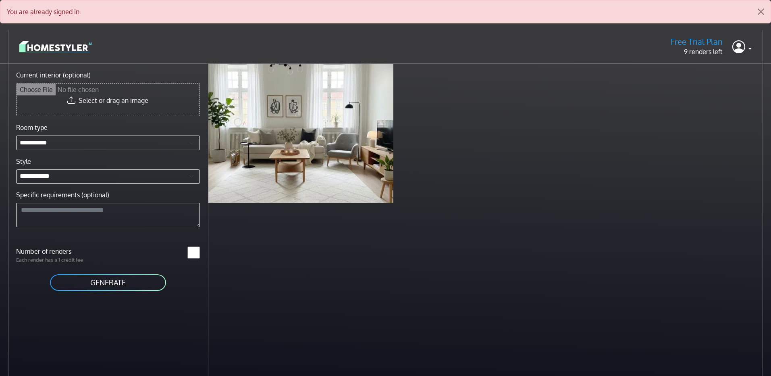 The width and height of the screenshot is (771, 376). What do you see at coordinates (696, 52) in the screenshot?
I see `p: 9 renders left` at bounding box center [696, 52].